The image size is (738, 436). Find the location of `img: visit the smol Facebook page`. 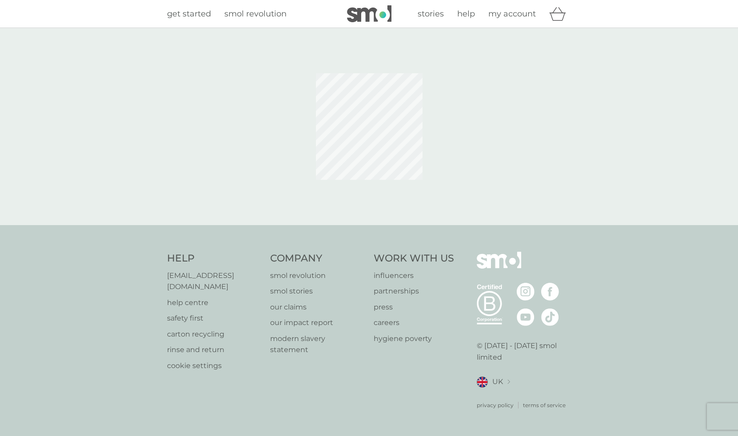

img: visit the smol Facebook page is located at coordinates (550, 292).